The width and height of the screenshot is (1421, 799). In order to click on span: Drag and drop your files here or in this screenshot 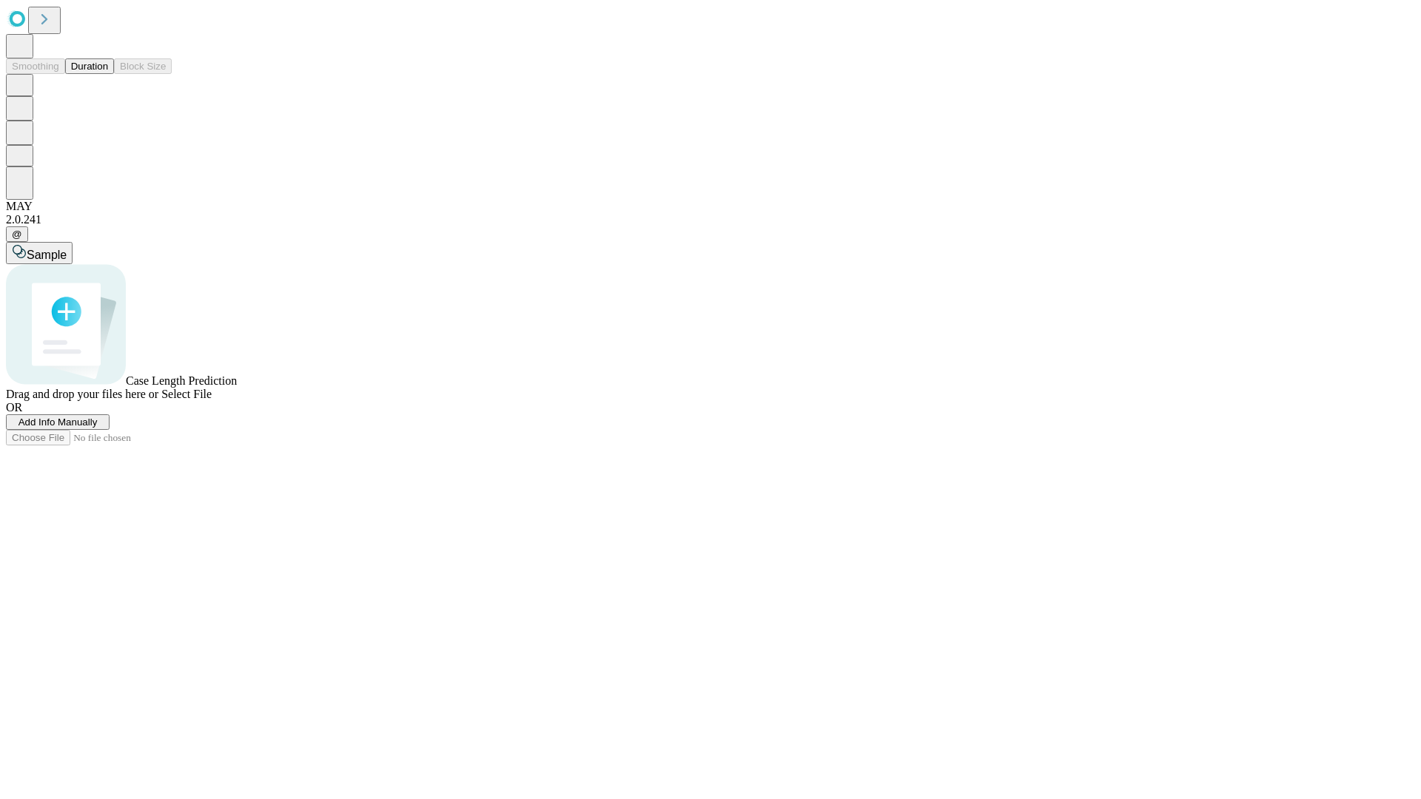, I will do `click(82, 394)`.